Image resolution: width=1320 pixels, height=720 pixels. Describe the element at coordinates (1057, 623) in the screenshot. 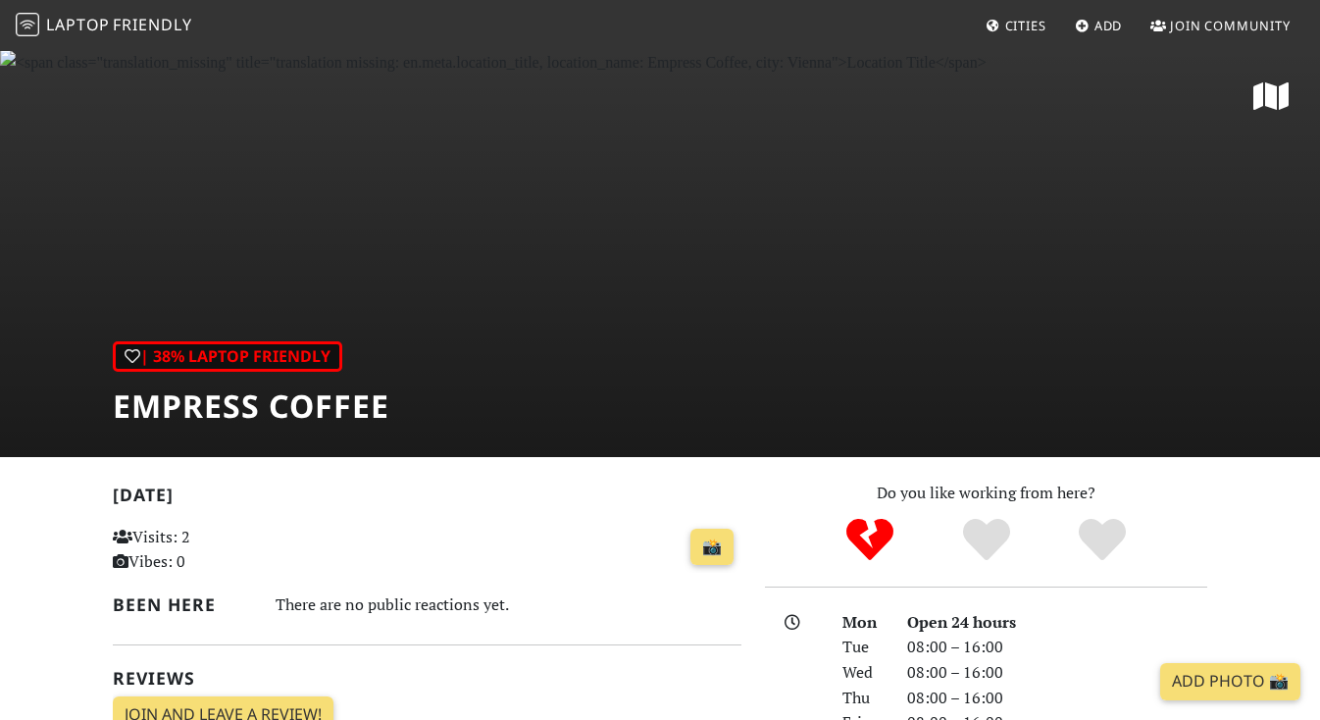

I see `div: Open 24 hours` at that location.